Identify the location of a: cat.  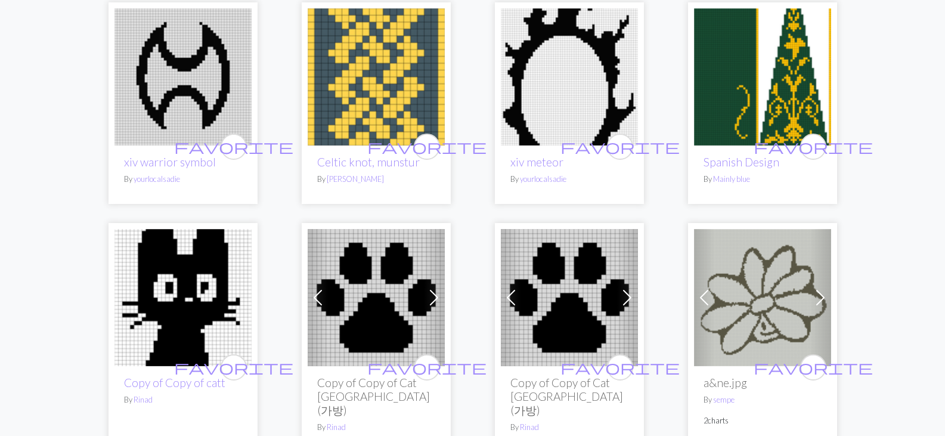
(183, 296).